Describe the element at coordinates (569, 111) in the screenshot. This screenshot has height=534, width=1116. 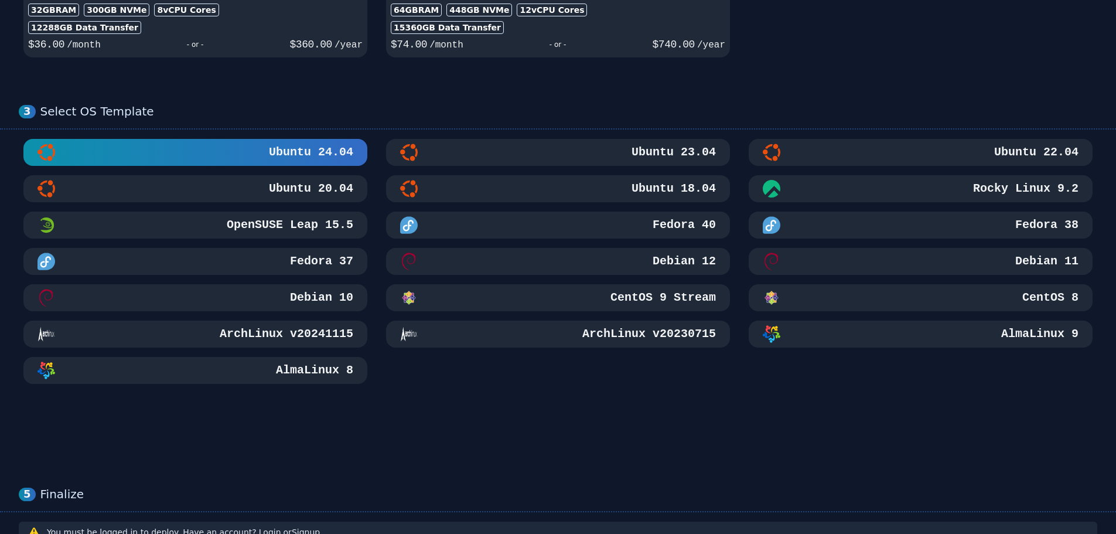
I see `div: Select OS Template` at that location.